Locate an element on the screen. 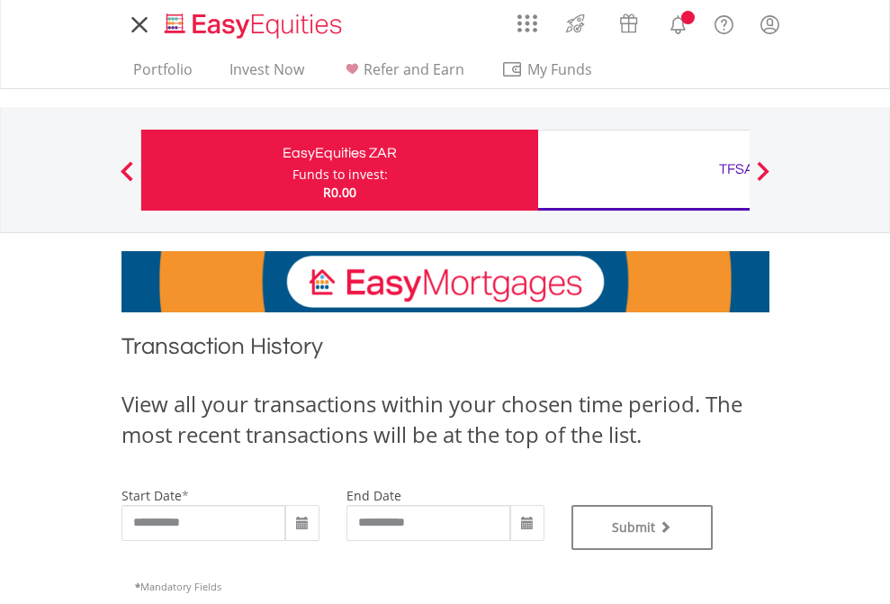 This screenshot has height=604, width=890. div: EasyEquities ZAR is located at coordinates (339, 153).